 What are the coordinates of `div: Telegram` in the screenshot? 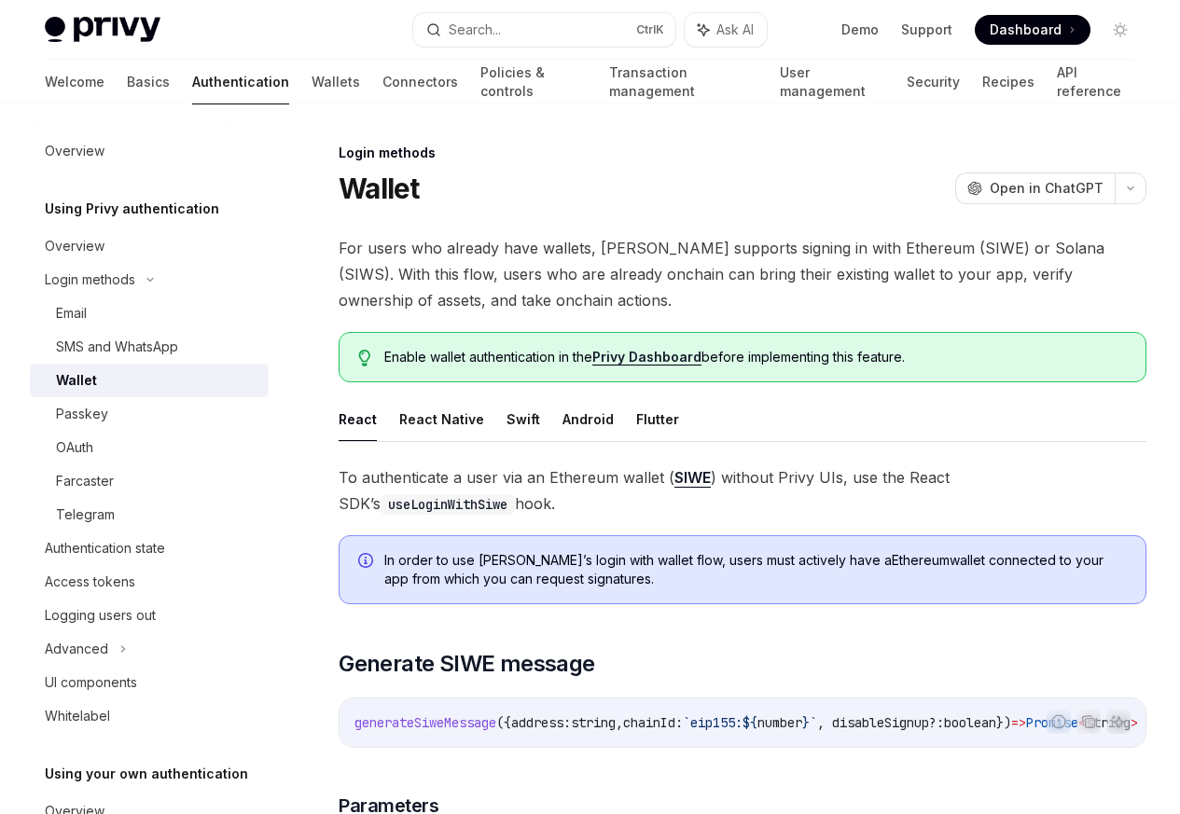 It's located at (85, 515).